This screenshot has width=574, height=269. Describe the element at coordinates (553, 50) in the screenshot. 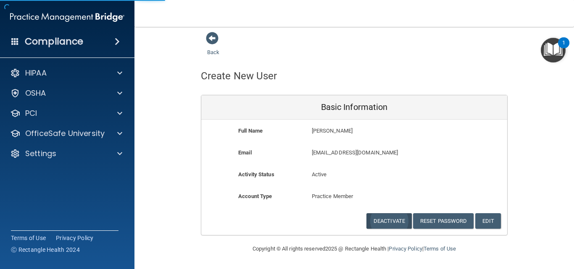

I see `button: Open Resource Center, 1 new notification` at that location.